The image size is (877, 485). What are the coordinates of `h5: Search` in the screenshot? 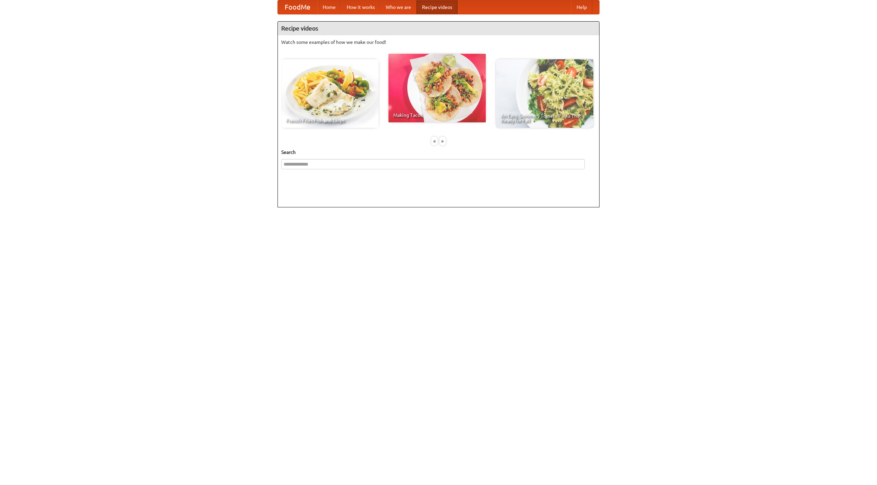 It's located at (439, 152).